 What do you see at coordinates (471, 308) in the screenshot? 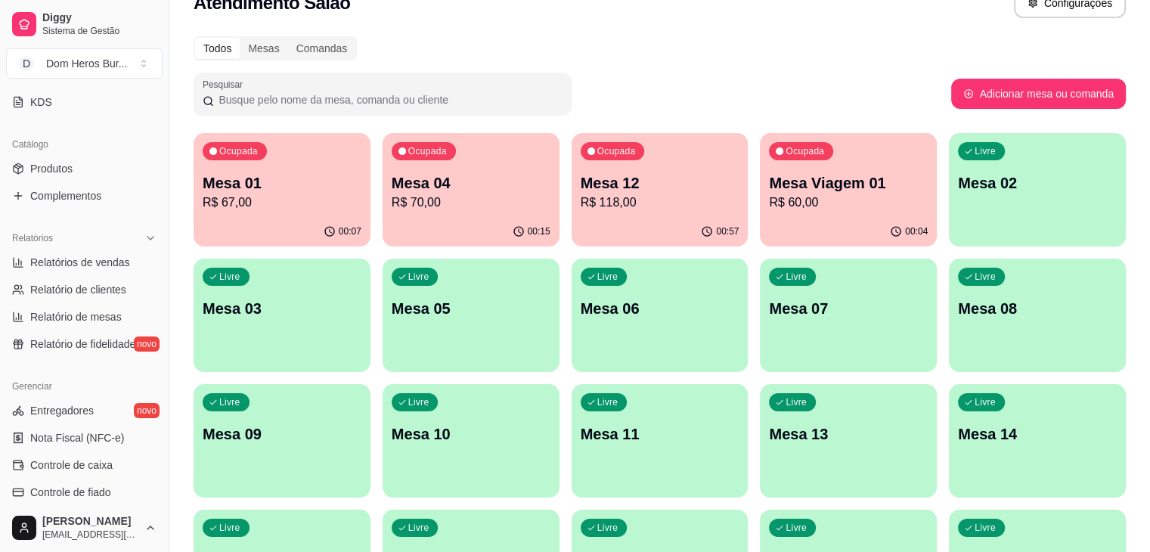
I see `p: Mesa 05` at bounding box center [471, 308].